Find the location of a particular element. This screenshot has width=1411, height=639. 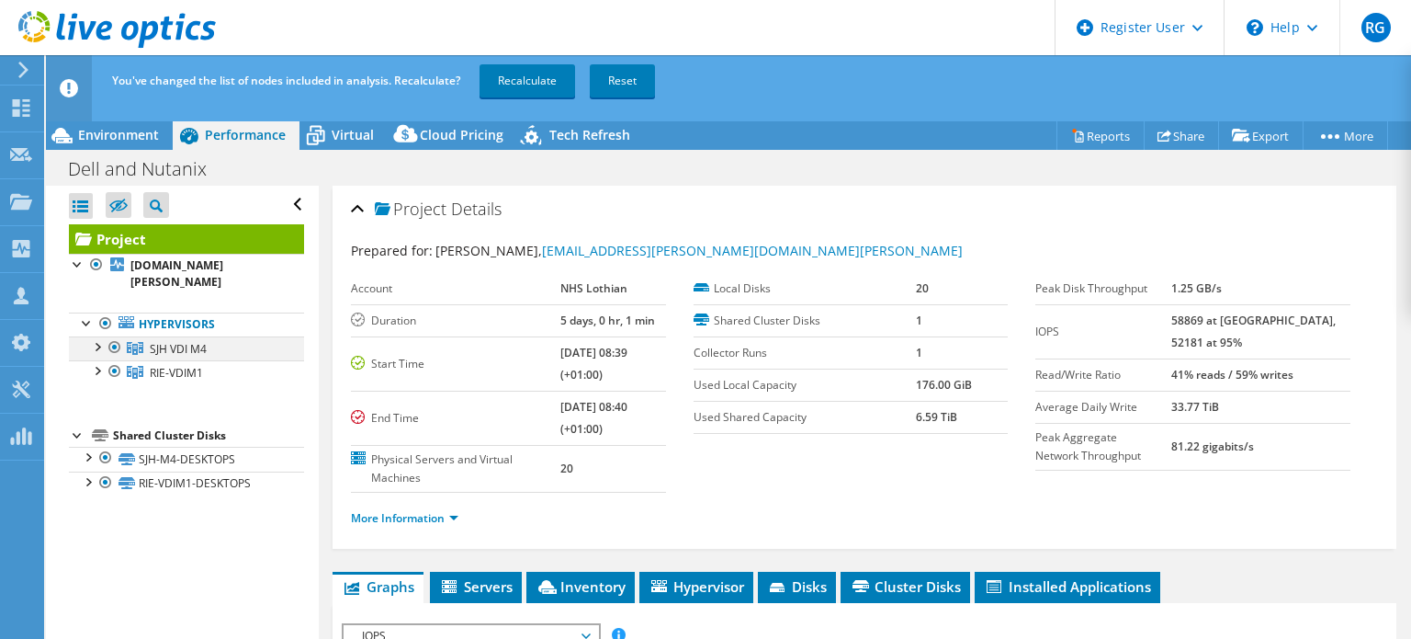

span: Graphs is located at coordinates (378, 586).